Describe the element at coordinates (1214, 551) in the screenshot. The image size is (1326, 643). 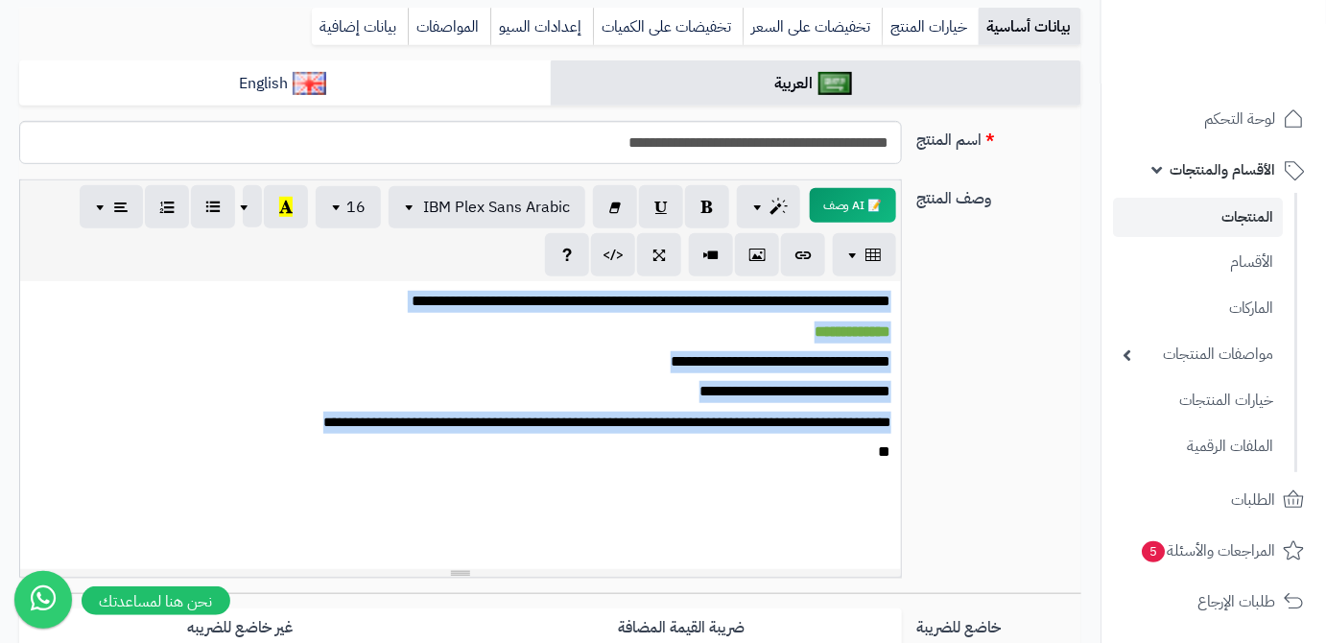
I see `a: المراجعات والأسئلة5` at that location.